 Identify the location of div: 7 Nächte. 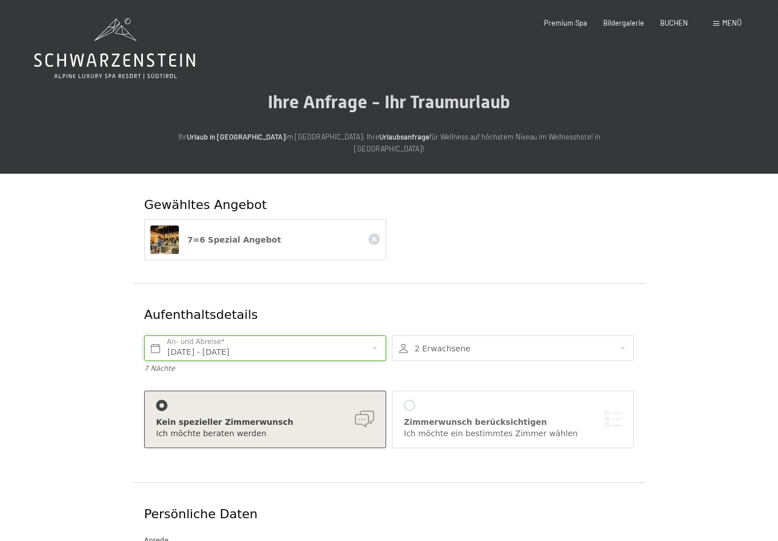
(265, 369).